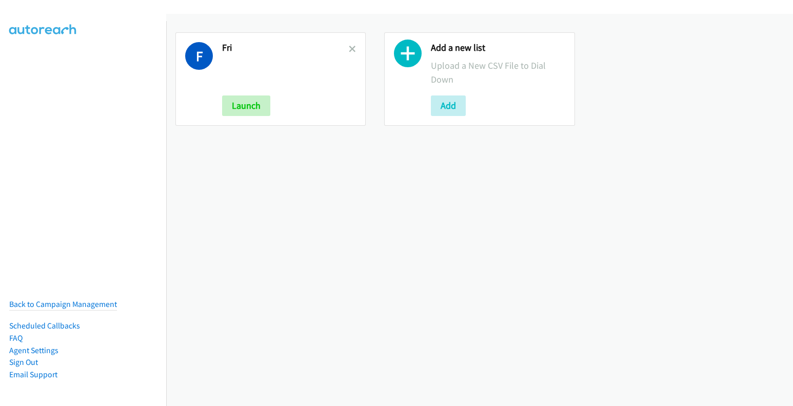  I want to click on a: Agent Settings, so click(34, 350).